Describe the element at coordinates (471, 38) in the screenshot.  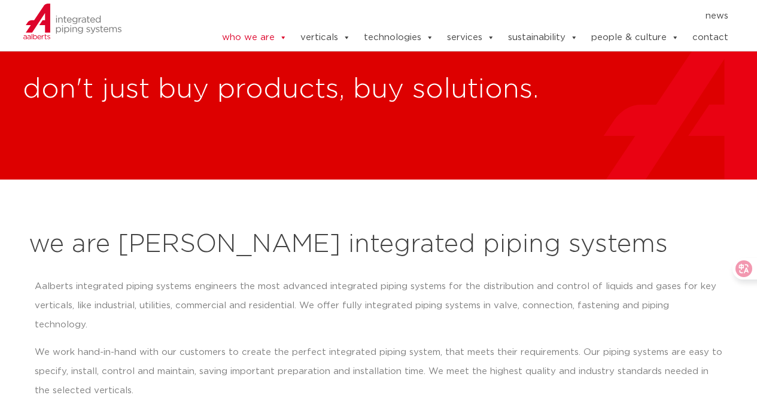
I see `a: services` at that location.